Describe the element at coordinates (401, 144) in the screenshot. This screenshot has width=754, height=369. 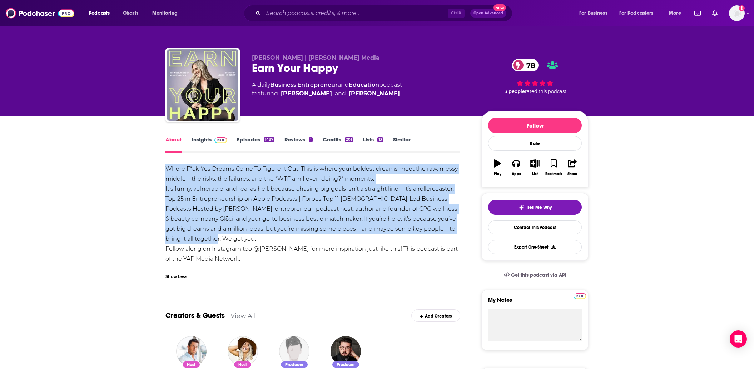
I see `a: Similar` at that location.